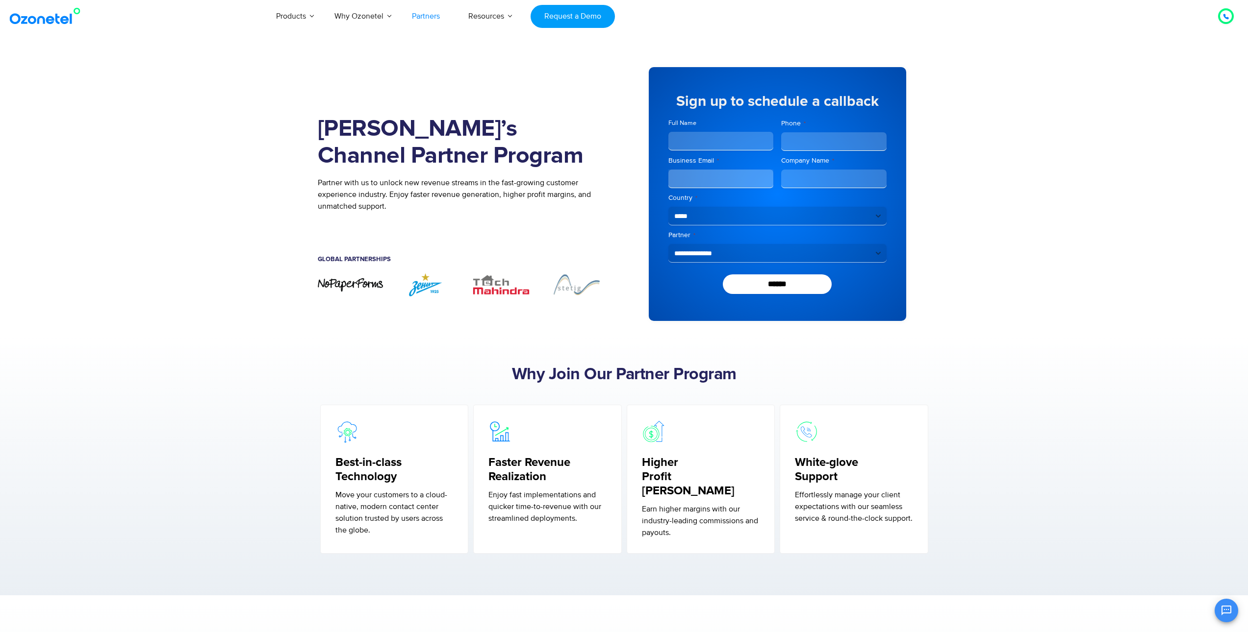 Image resolution: width=1248 pixels, height=632 pixels. Describe the element at coordinates (547, 507) in the screenshot. I see `p: Enjoy fast implementations and quicker time-to-revenue with our streamlined deployments.` at that location.